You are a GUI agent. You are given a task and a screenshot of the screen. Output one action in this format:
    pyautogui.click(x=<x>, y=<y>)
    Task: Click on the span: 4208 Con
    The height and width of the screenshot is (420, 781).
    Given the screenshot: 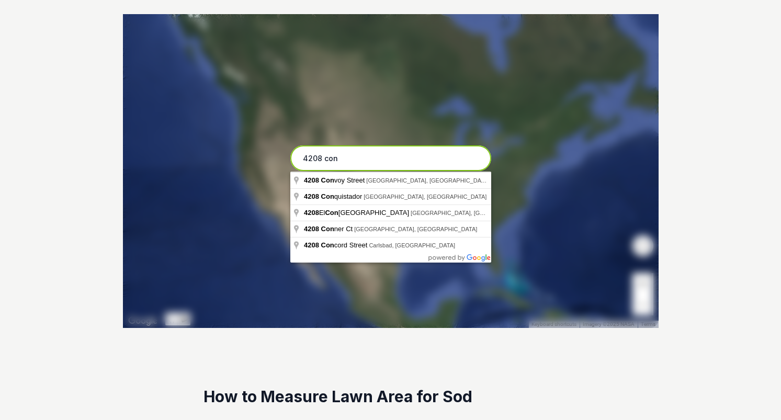 What is the action you would take?
    pyautogui.click(x=319, y=245)
    